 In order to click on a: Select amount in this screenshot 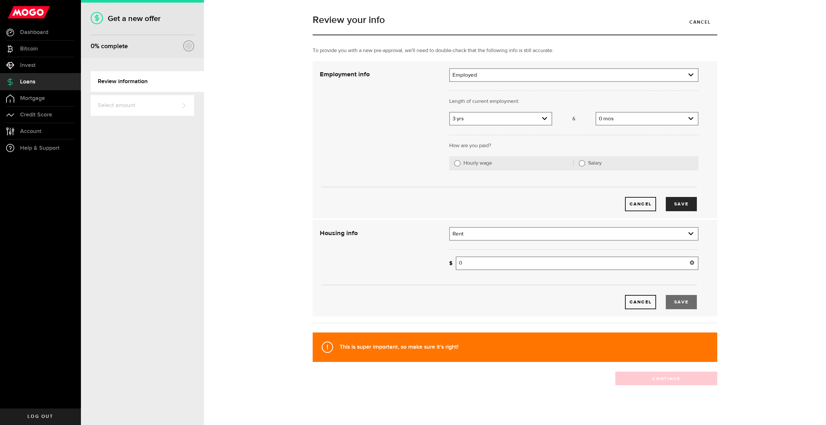, I will do `click(142, 106)`.